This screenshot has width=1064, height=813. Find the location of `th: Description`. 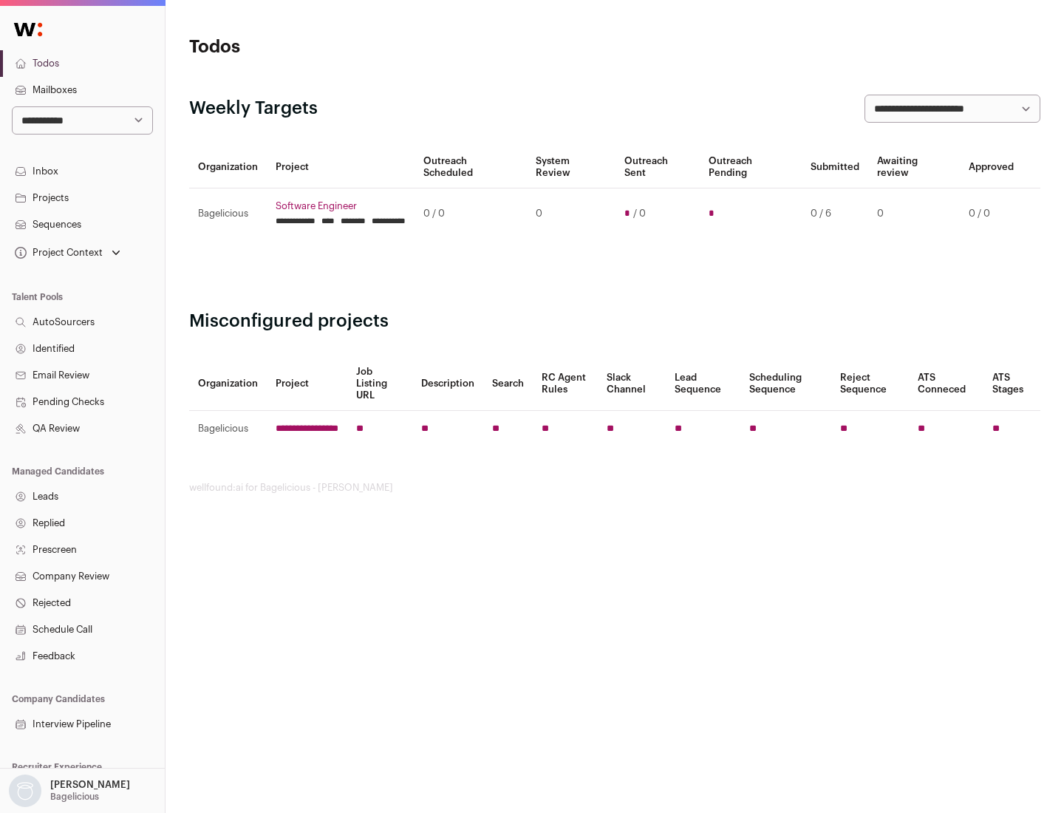

th: Description is located at coordinates (448, 384).